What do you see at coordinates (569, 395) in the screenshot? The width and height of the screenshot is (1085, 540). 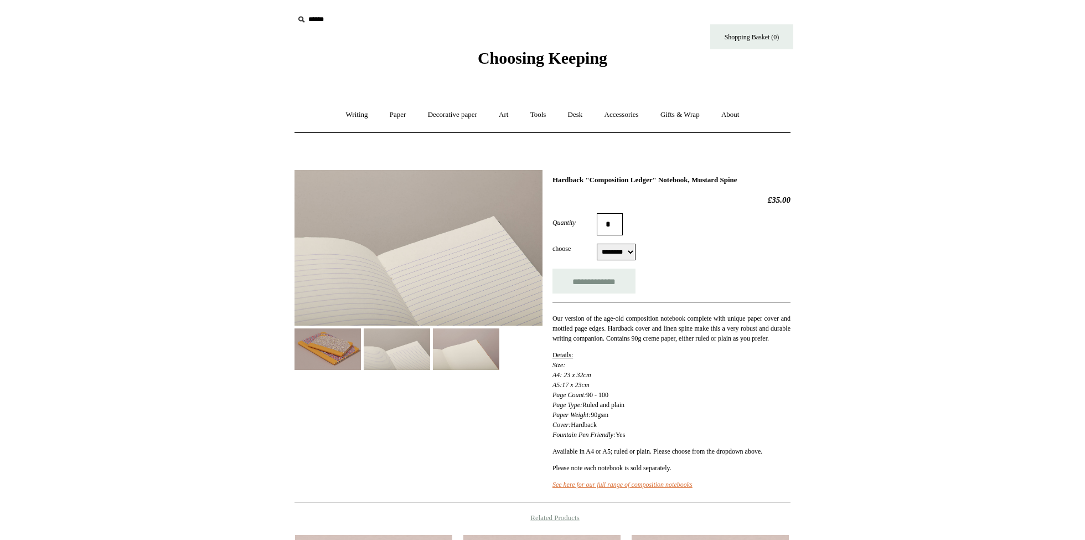 I see `em: Page Count:` at bounding box center [569, 395].